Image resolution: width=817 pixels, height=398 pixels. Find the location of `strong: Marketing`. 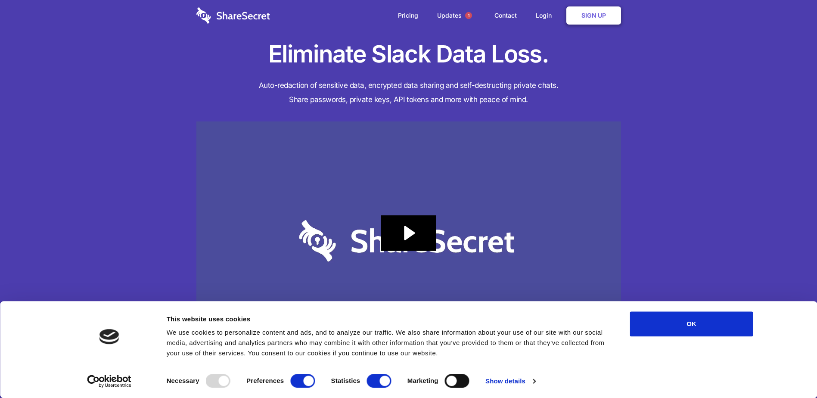

strong: Marketing is located at coordinates (423, 380).